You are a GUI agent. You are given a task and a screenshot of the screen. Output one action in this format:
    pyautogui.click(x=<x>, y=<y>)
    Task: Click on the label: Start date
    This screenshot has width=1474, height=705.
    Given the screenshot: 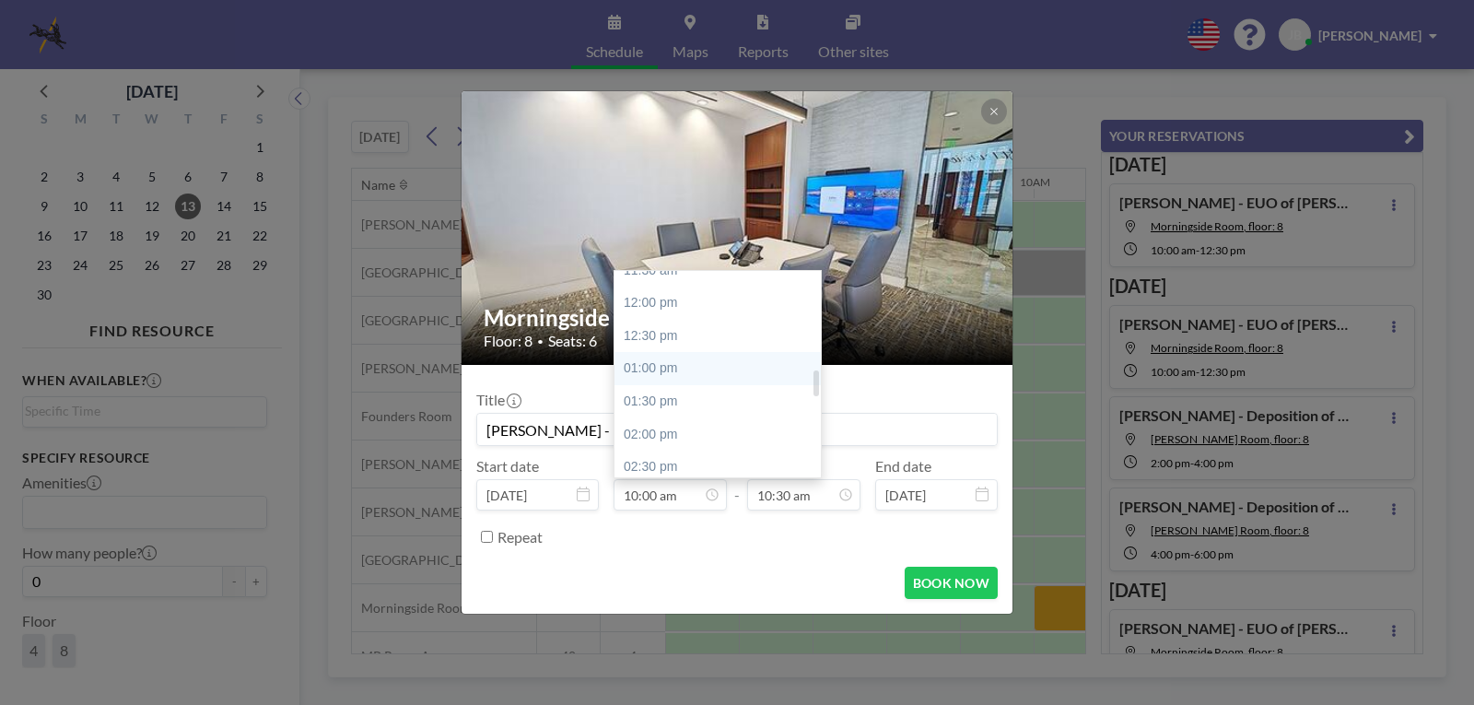 What is the action you would take?
    pyautogui.click(x=507, y=466)
    